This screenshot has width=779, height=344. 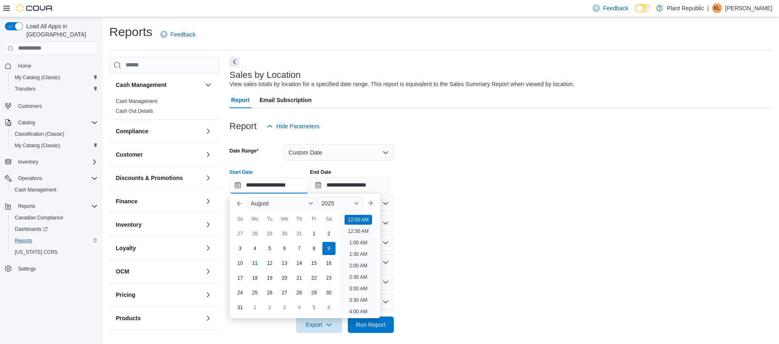 I want to click on button: Custom Date, so click(x=339, y=153).